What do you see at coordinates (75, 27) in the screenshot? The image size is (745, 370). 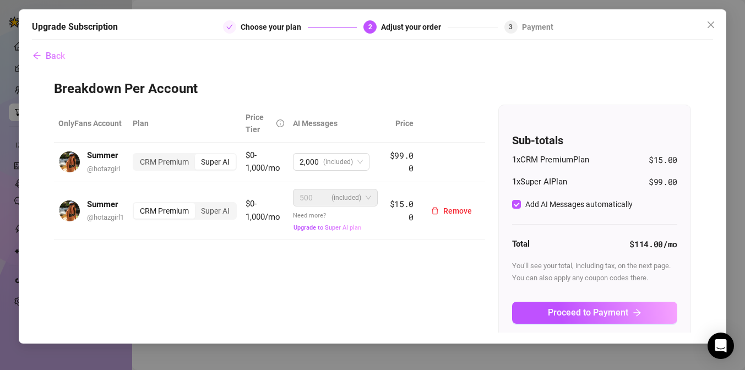 I see `h5: Upgrade Subscription` at bounding box center [75, 27].